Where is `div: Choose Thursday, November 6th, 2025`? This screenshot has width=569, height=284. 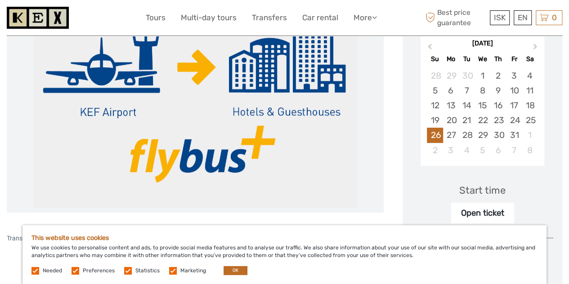
div: Choose Thursday, November 6th, 2025 is located at coordinates (498, 150).